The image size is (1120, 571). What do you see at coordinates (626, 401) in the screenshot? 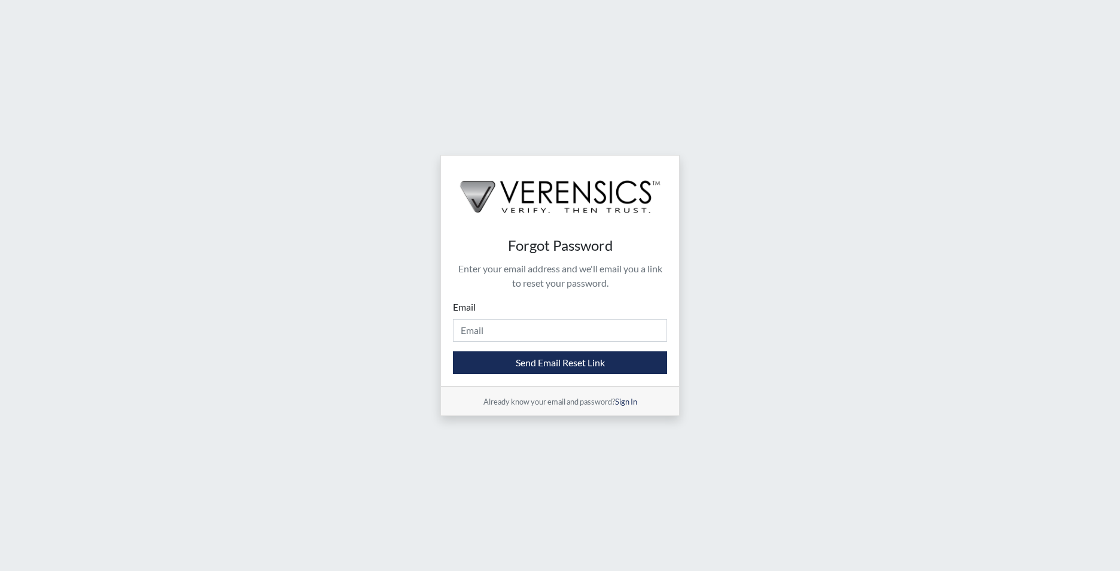
I see `a: Sign In` at bounding box center [626, 401].